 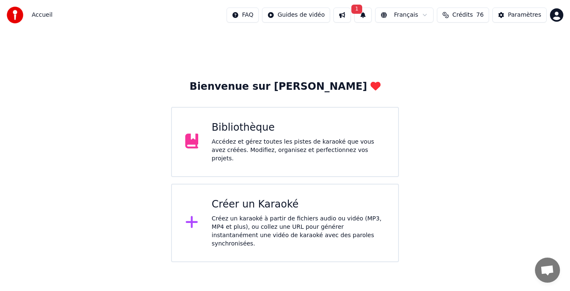 What do you see at coordinates (42, 15) in the screenshot?
I see `nav: breadcrumb` at bounding box center [42, 15].